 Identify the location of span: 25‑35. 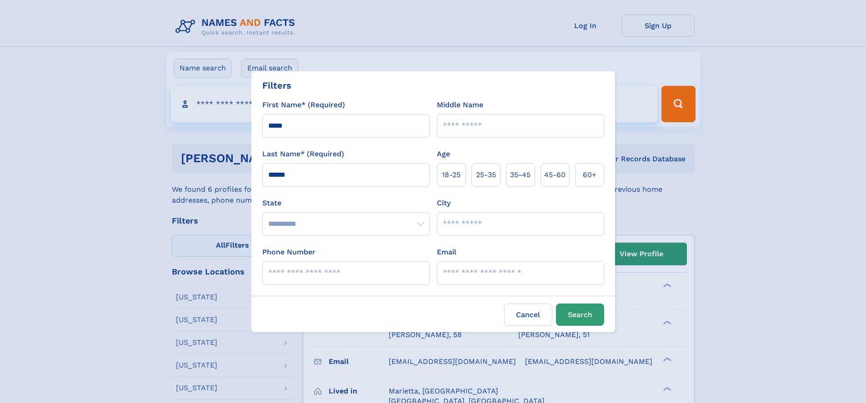
(486, 175).